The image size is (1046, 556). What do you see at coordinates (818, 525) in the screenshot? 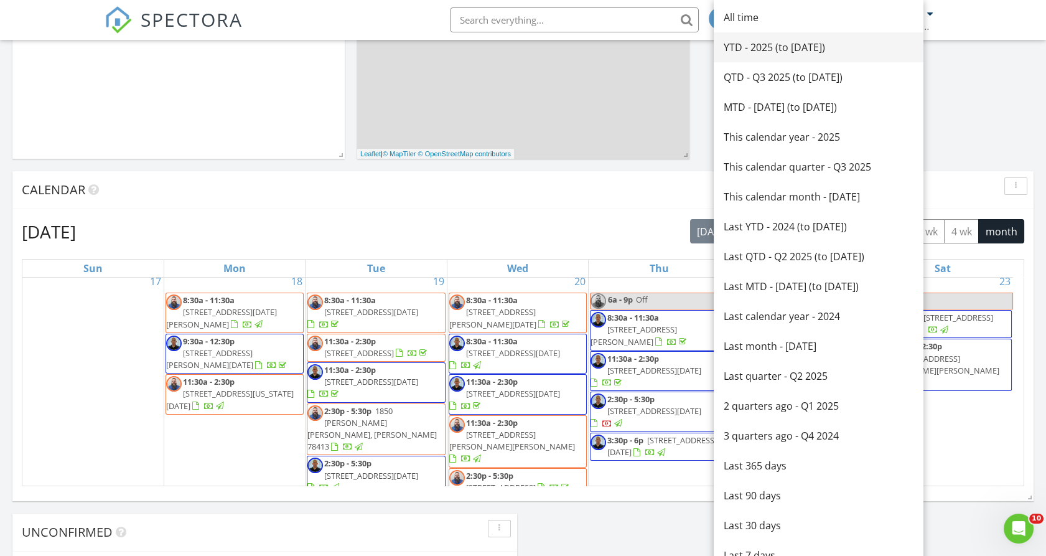
I see `div: Last 30 days` at bounding box center [818, 525].